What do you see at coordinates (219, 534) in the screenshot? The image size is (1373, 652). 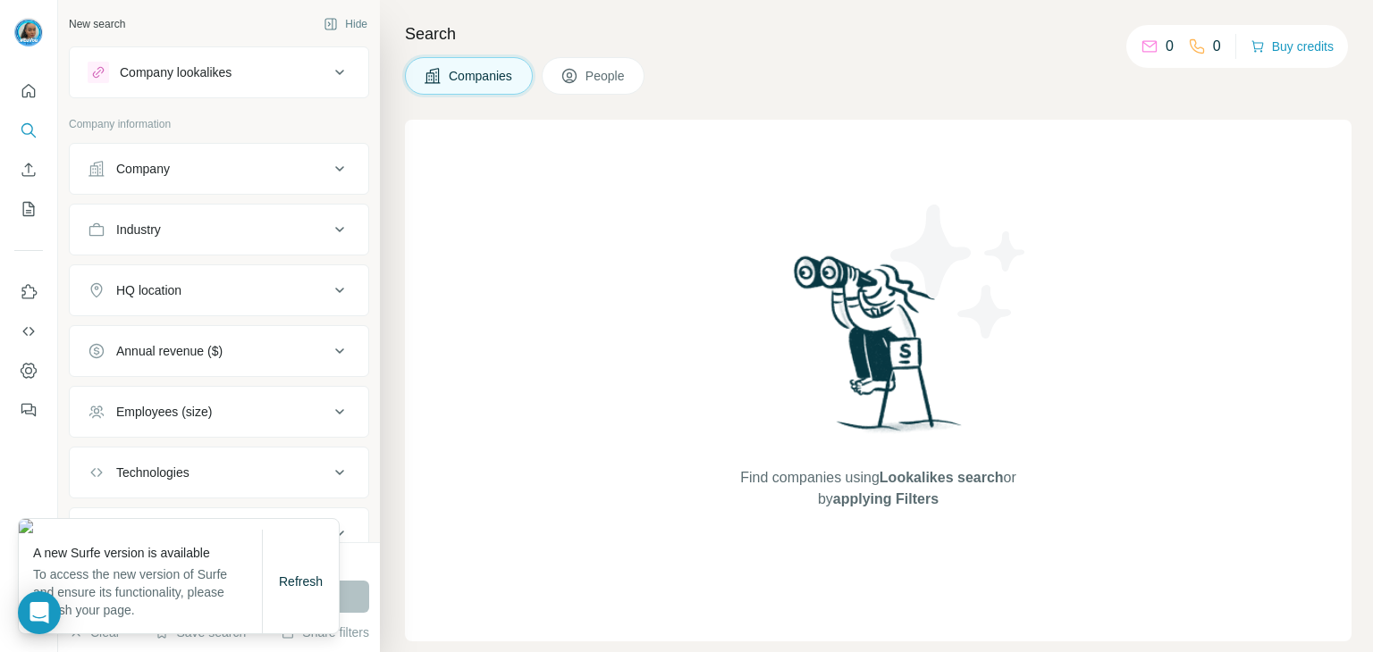 I see `button: Keywords` at bounding box center [219, 534].